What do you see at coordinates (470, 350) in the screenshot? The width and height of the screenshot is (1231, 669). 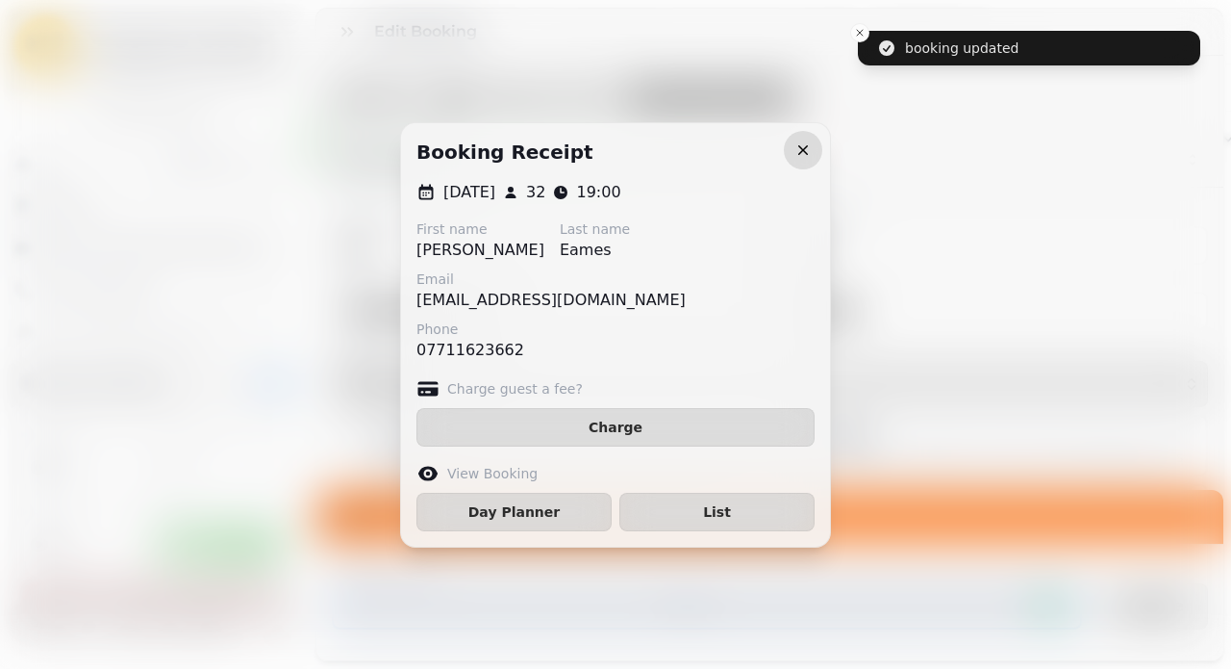 I see `p: 07711623662` at bounding box center [470, 350].